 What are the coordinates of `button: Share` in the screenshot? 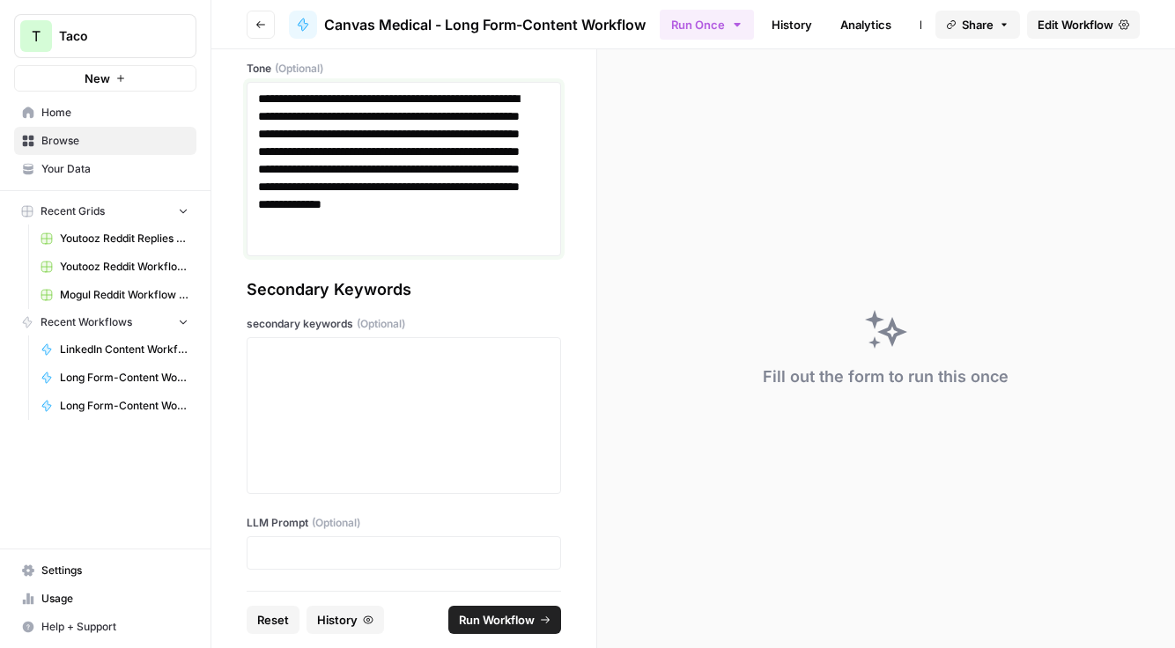 It's located at (978, 25).